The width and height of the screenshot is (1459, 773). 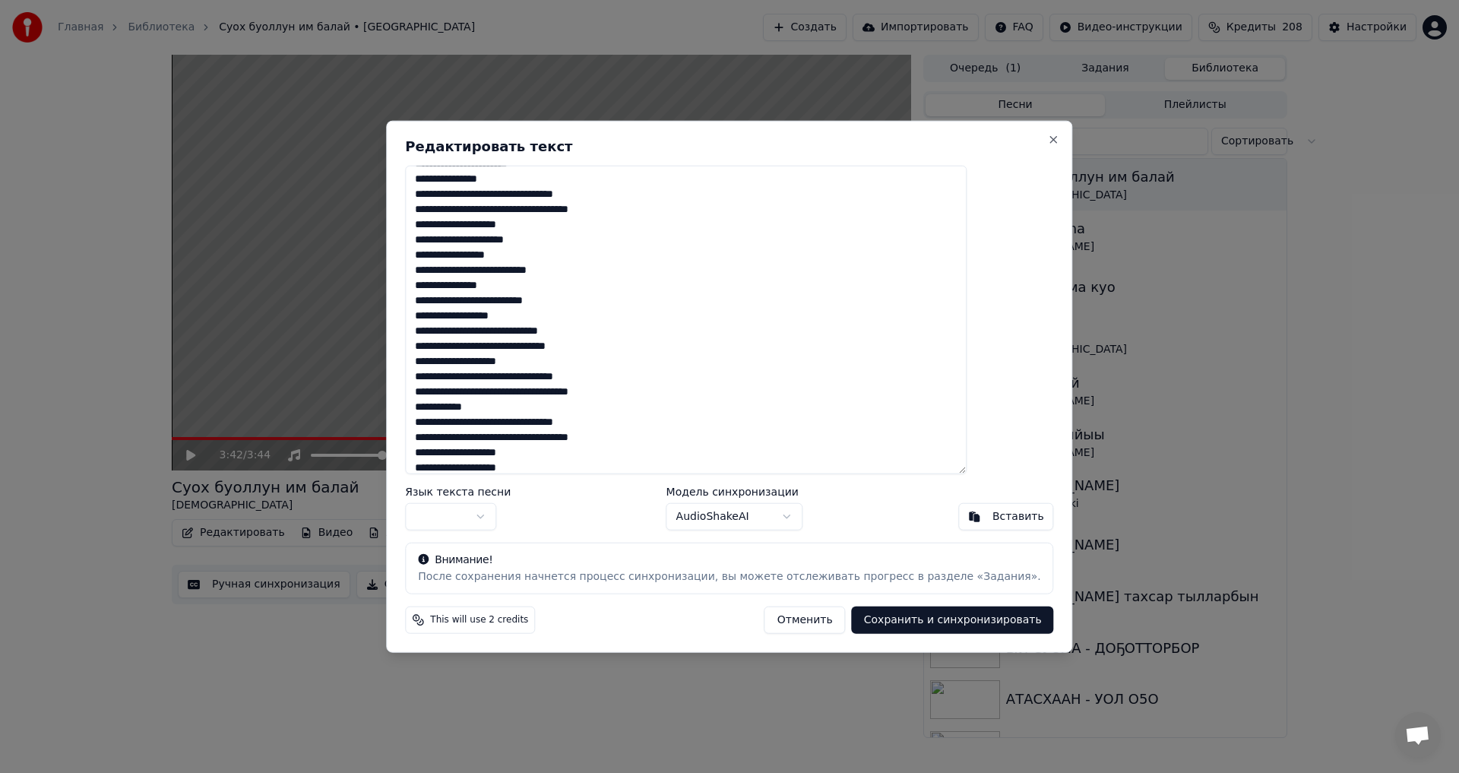 I want to click on button: Сохранить и синхронизировать, so click(x=953, y=620).